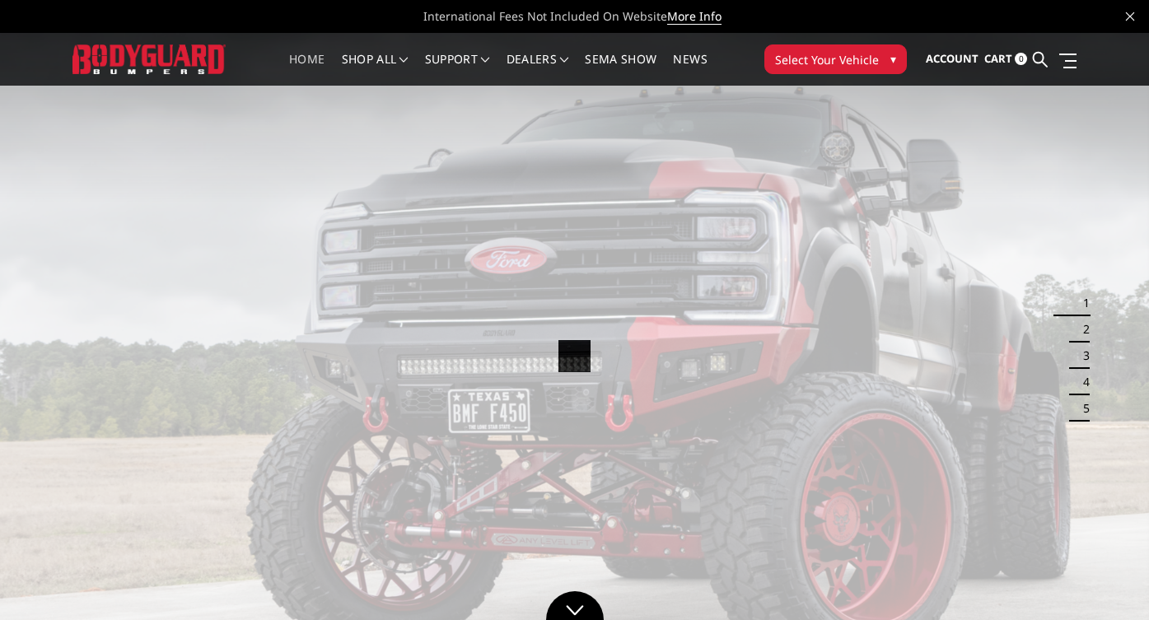 This screenshot has height=620, width=1149. Describe the element at coordinates (1081, 304) in the screenshot. I see `button: 1 of 5` at that location.